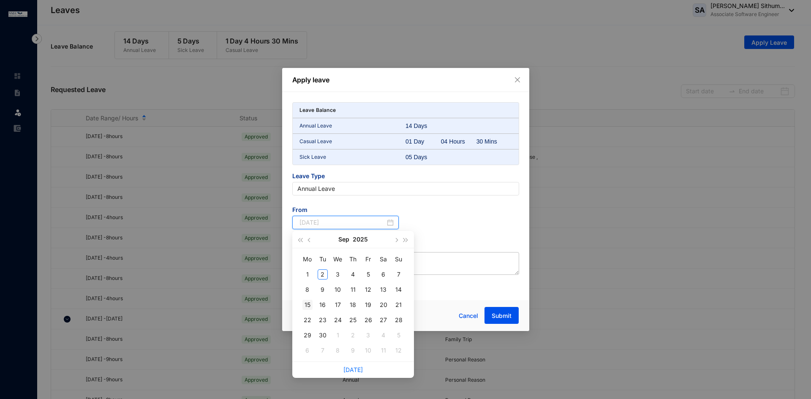  What do you see at coordinates (353, 350) in the screenshot?
I see `div: 9` at bounding box center [353, 350].